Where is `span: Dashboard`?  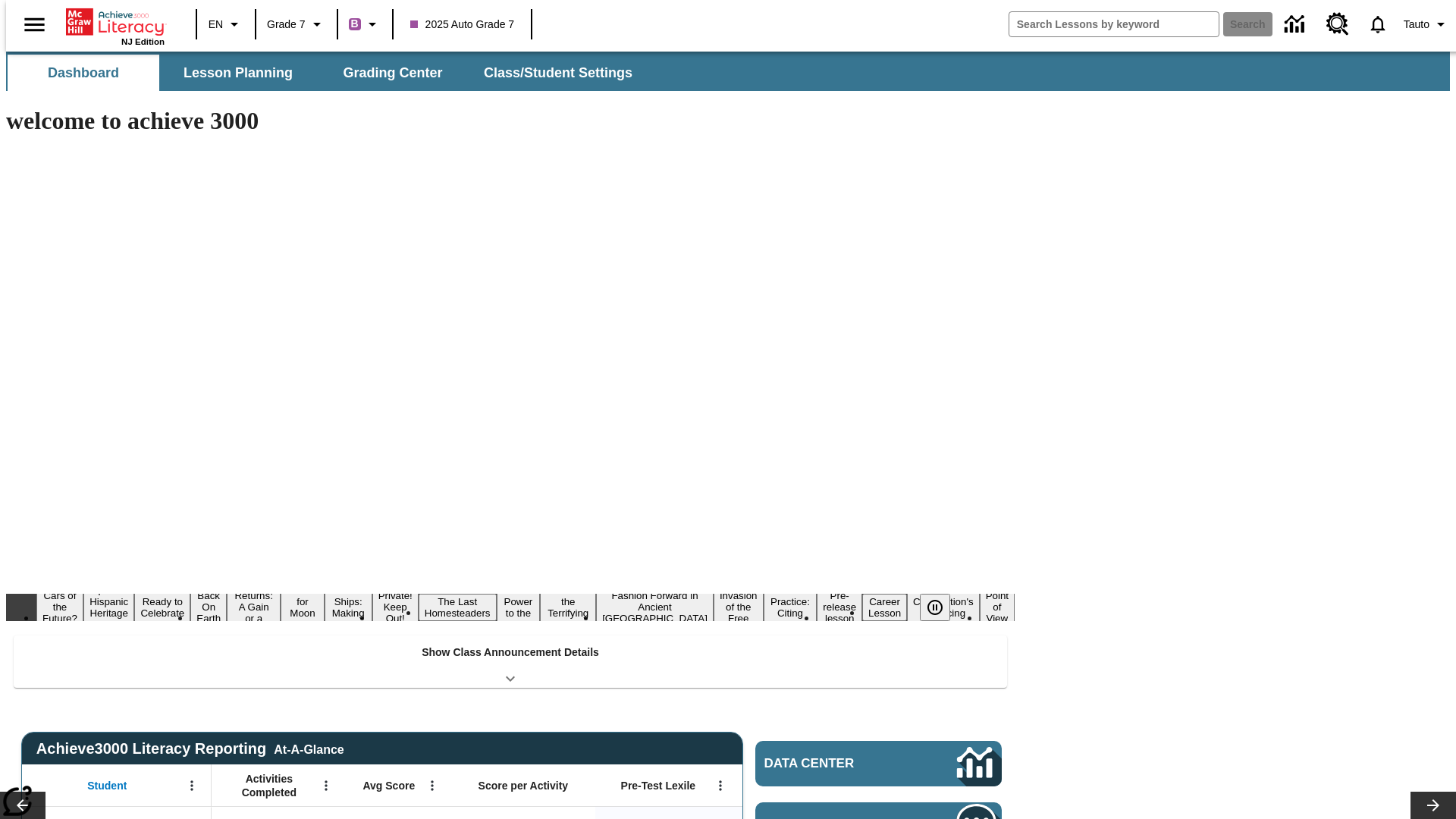
span: Dashboard is located at coordinates (84, 73).